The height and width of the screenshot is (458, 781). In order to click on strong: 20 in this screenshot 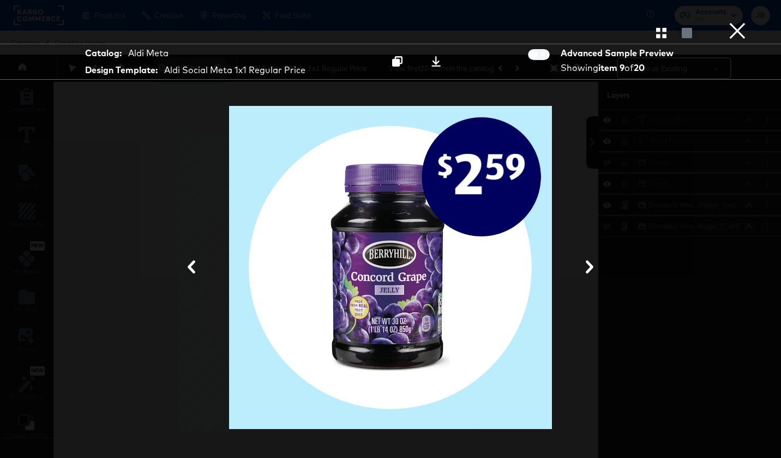, I will do `click(639, 68)`.